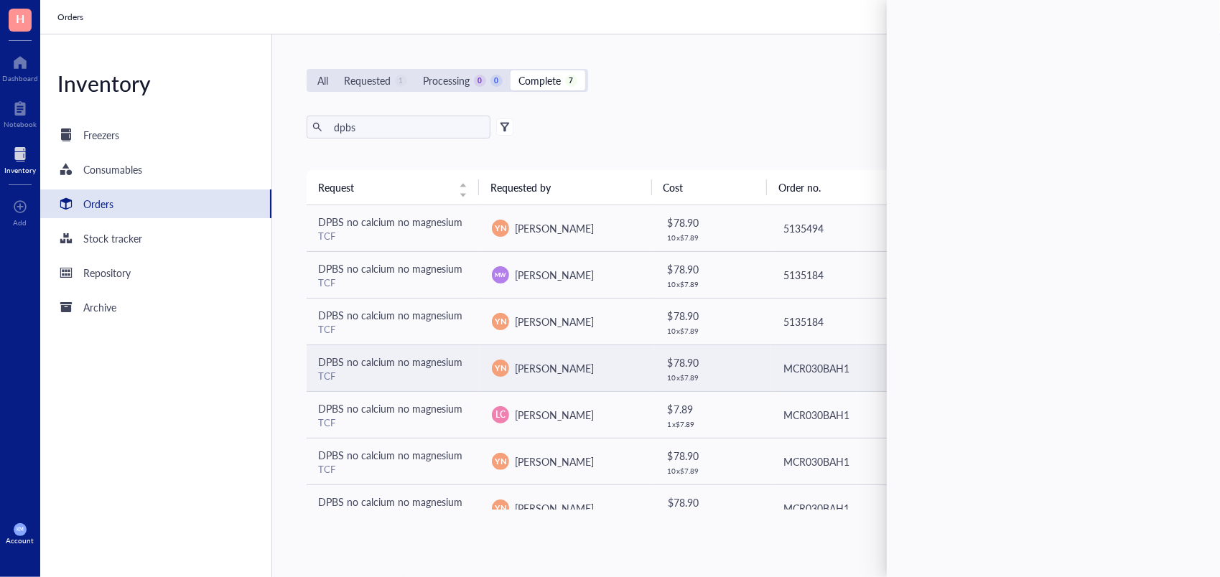 Image resolution: width=1220 pixels, height=577 pixels. I want to click on div: segmented control, so click(447, 80).